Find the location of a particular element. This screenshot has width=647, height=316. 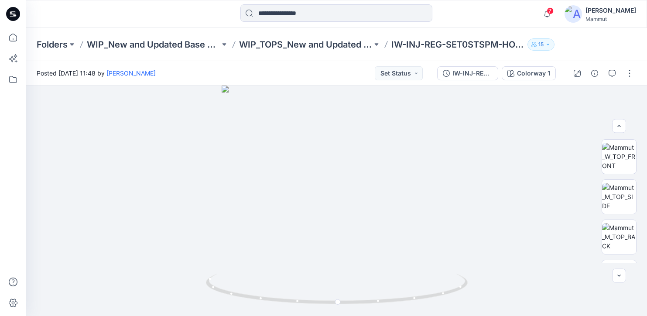

p: Folders is located at coordinates (52, 44).